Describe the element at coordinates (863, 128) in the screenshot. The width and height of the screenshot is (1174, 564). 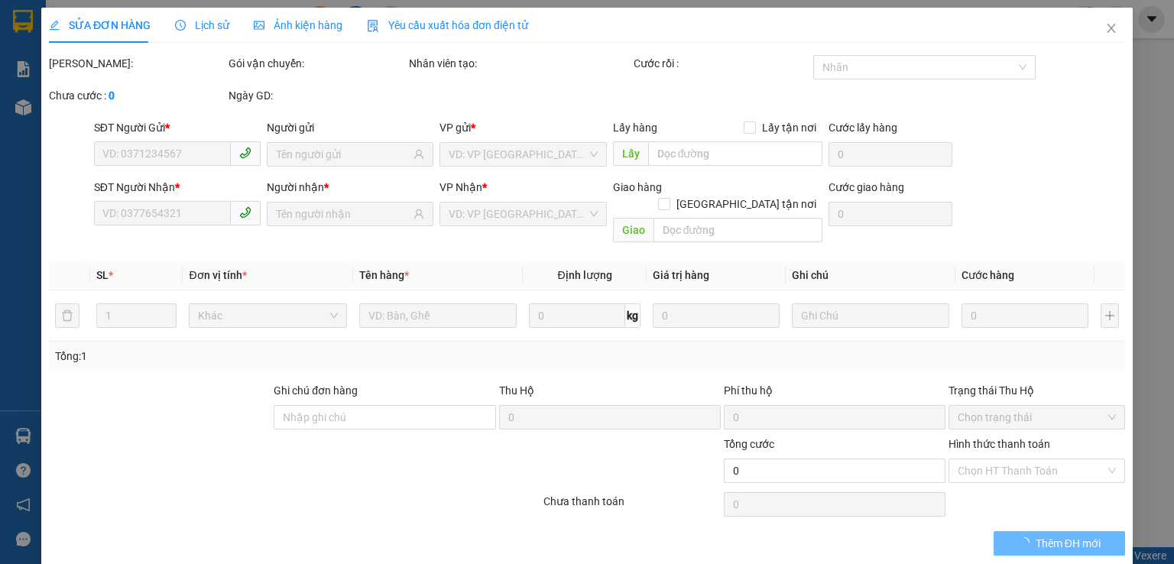
I see `label: Cước lấy hàng` at that location.